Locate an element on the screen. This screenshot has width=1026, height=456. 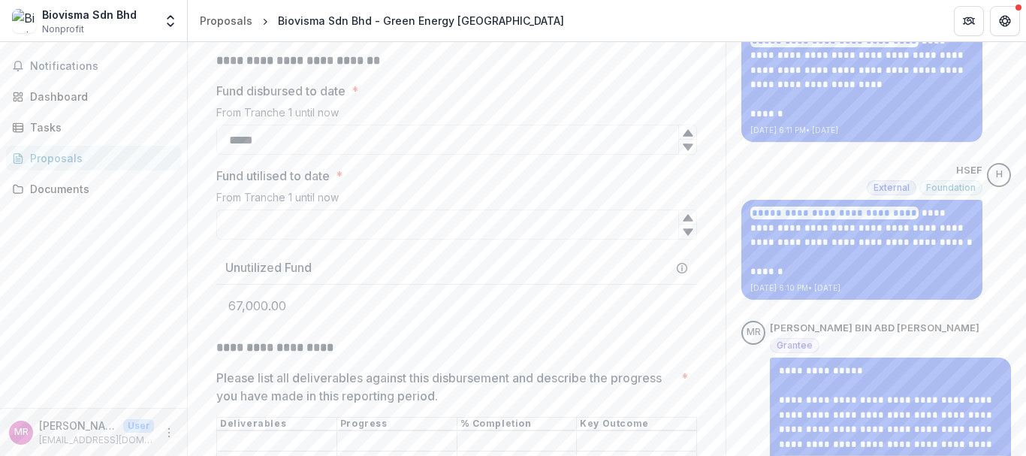
span: Notifications is located at coordinates (102, 66).